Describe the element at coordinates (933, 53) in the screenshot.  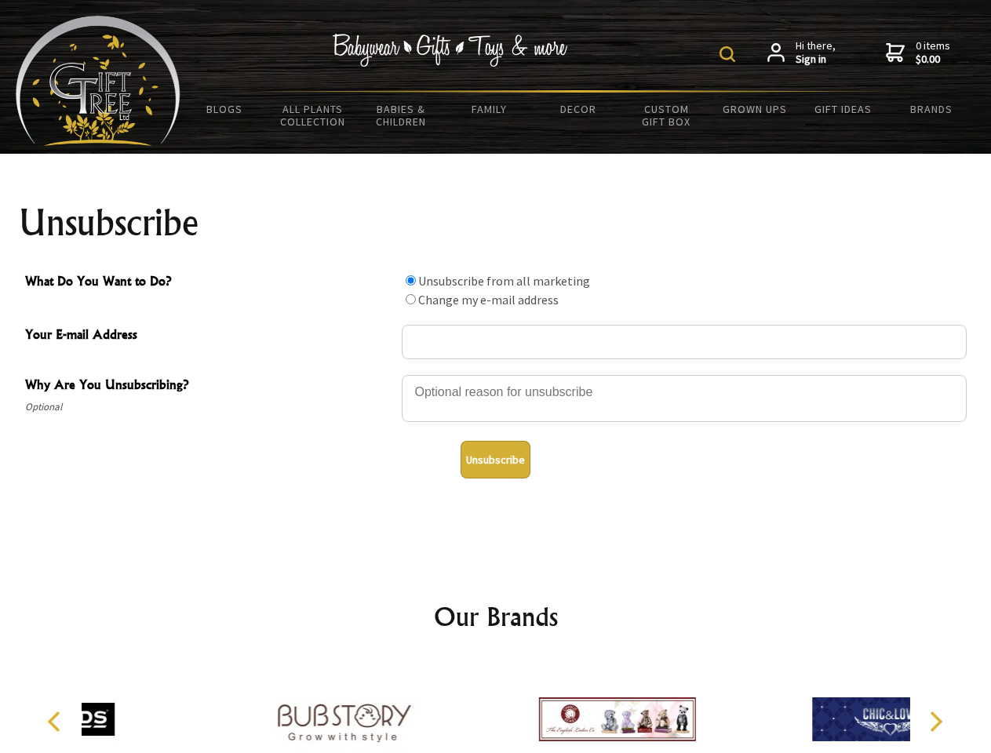
I see `span: 0 items` at that location.